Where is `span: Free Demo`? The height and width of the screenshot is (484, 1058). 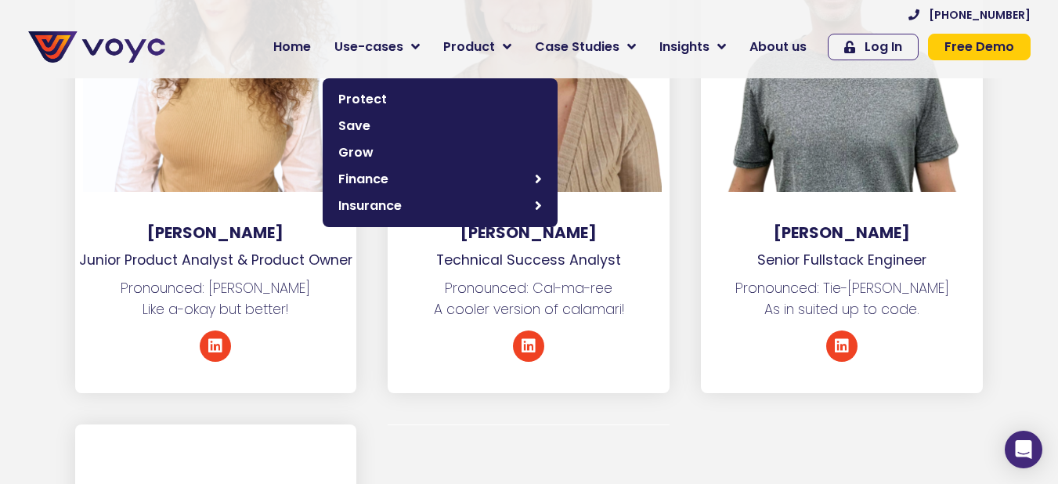
span: Free Demo is located at coordinates (979, 47).